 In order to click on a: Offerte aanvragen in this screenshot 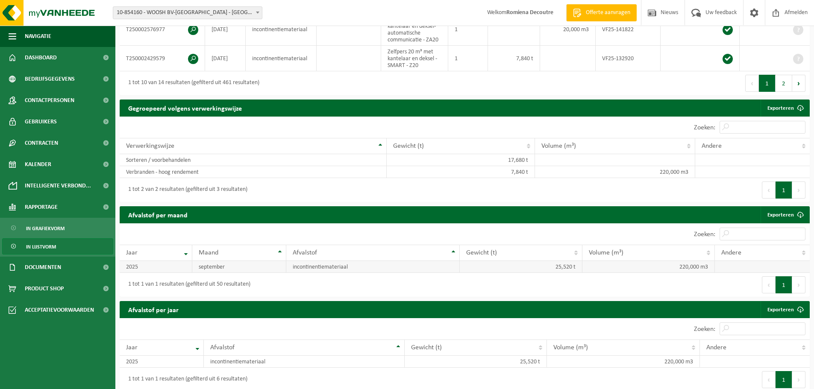, I will do `click(601, 13)`.